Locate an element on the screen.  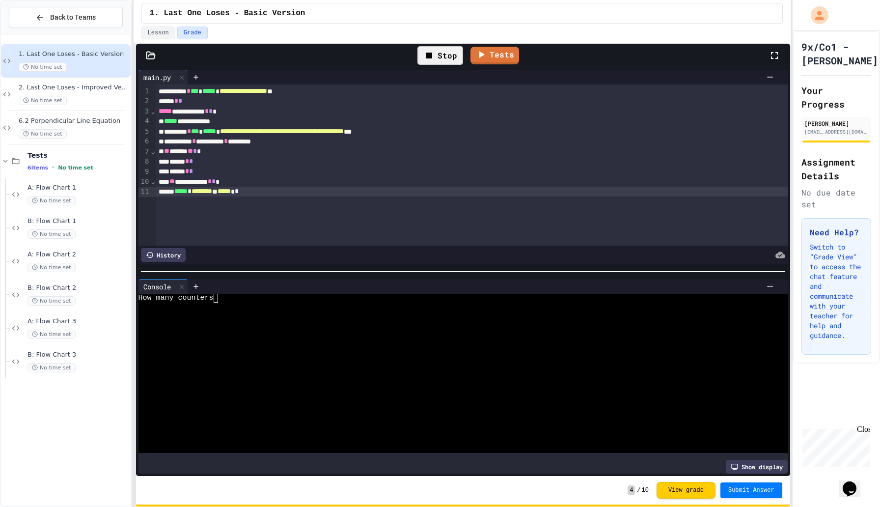
a: Tests is located at coordinates (494, 55).